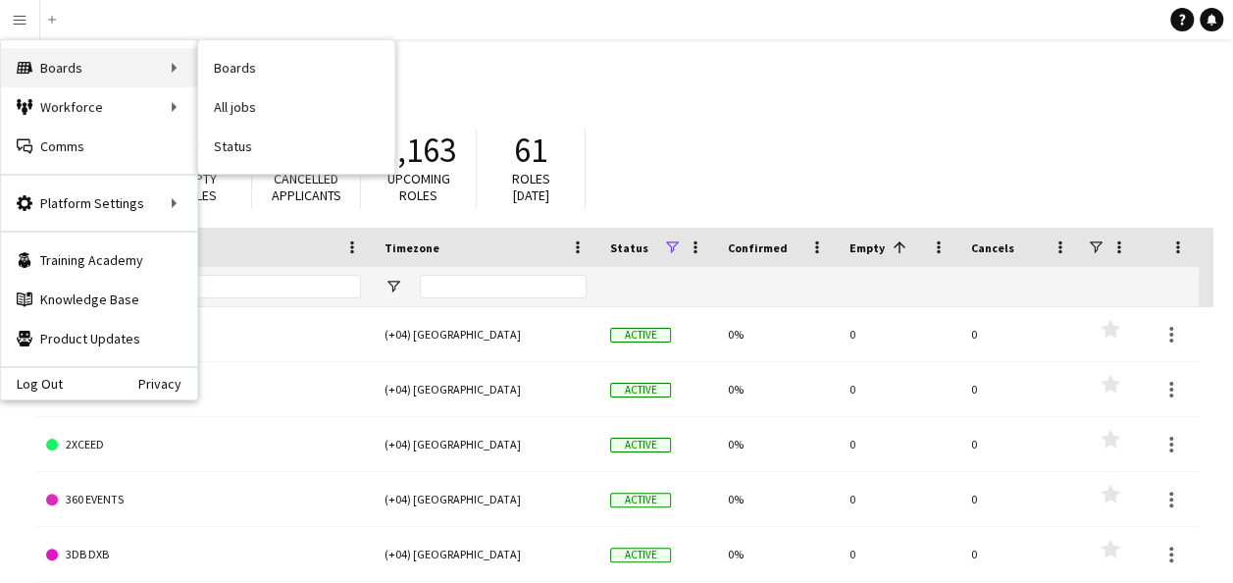 The width and height of the screenshot is (1233, 583). I want to click on a: Privacy, so click(168, 383).